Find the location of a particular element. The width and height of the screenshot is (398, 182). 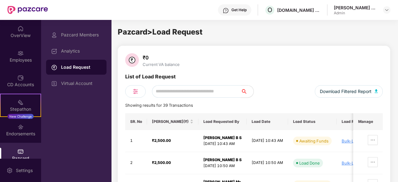

td: 2 is located at coordinates (136, 163).